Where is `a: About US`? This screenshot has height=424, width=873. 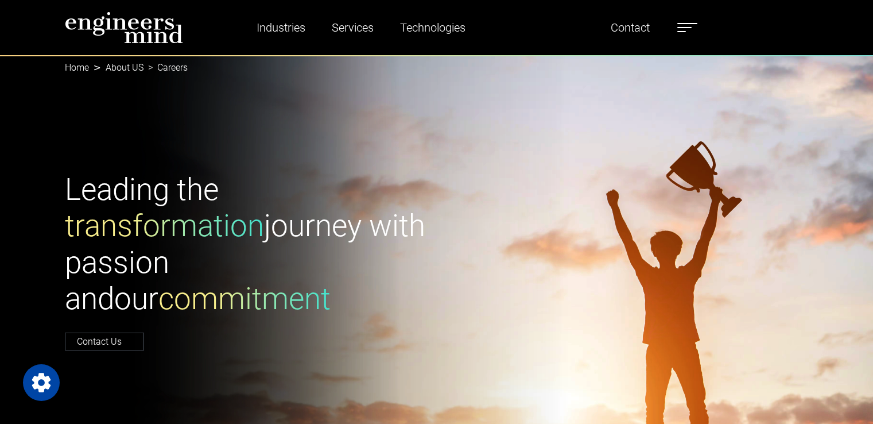
a: About US is located at coordinates (125, 67).